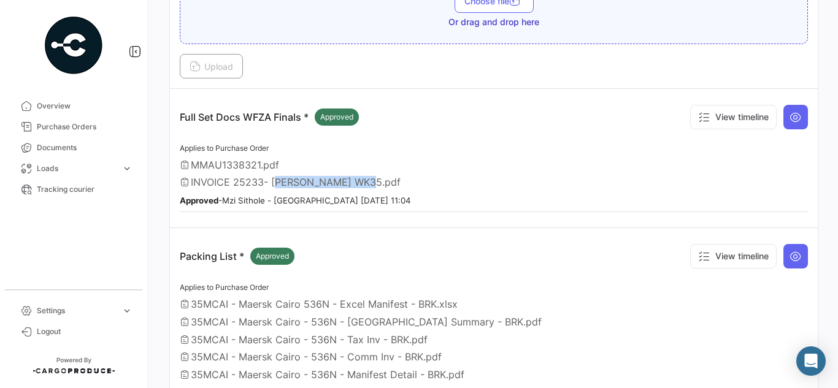  Describe the element at coordinates (77, 169) in the screenshot. I see `span: Loads` at that location.